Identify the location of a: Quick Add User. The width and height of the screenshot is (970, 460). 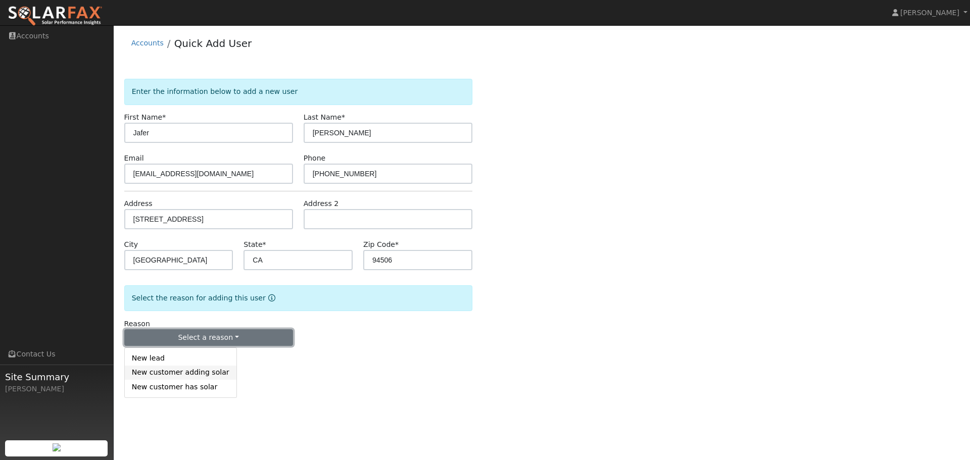
(213, 43).